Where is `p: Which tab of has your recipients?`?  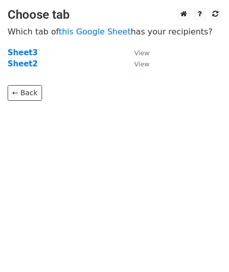
p: Which tab of has your recipients? is located at coordinates (115, 31).